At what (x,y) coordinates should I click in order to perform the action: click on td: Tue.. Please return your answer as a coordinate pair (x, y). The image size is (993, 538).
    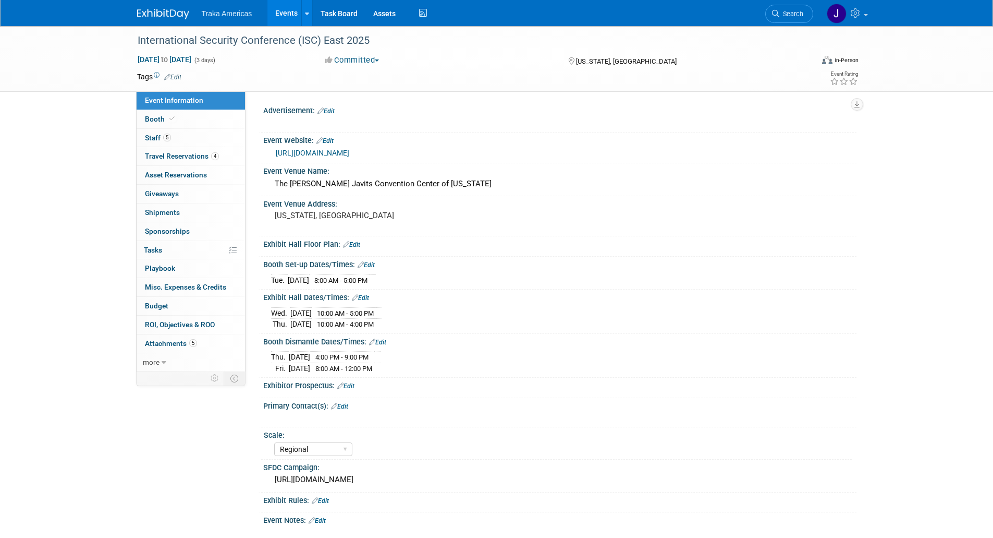
    Looking at the image, I should click on (279, 279).